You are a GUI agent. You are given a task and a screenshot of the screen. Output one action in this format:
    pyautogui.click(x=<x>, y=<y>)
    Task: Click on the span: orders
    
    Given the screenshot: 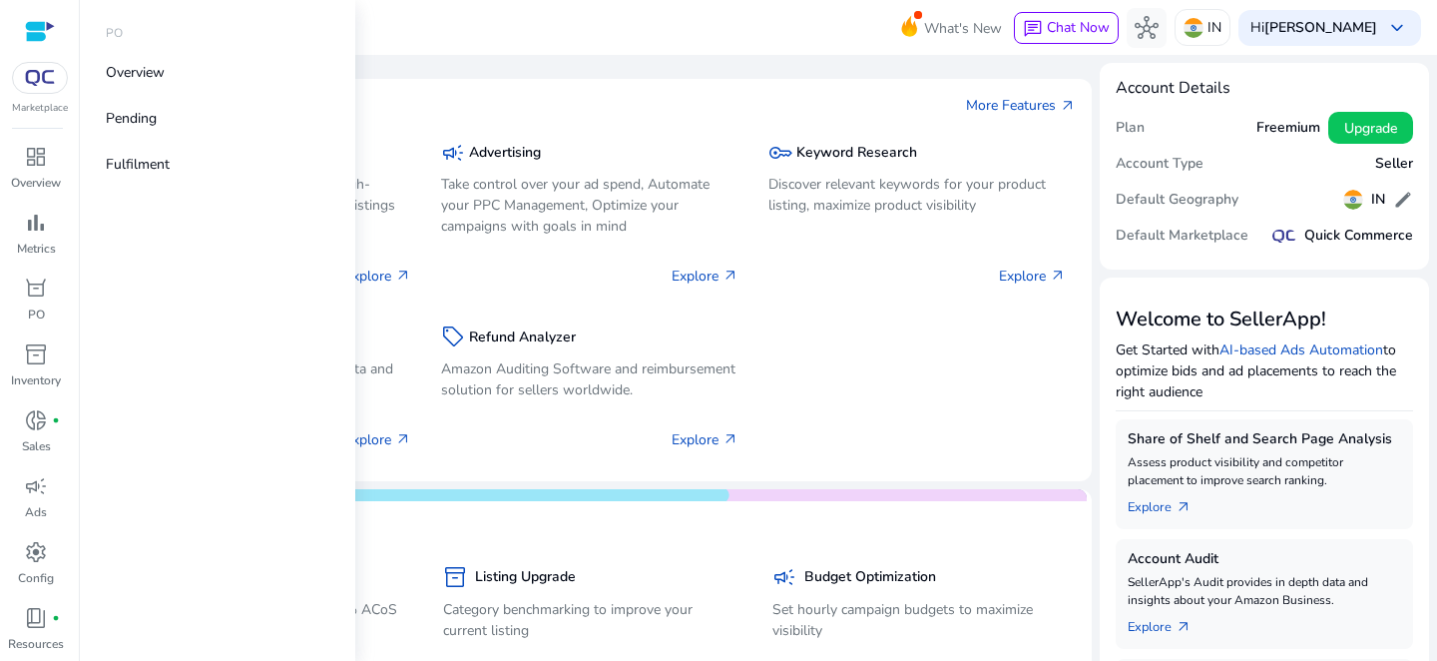 What is the action you would take?
    pyautogui.click(x=36, y=288)
    